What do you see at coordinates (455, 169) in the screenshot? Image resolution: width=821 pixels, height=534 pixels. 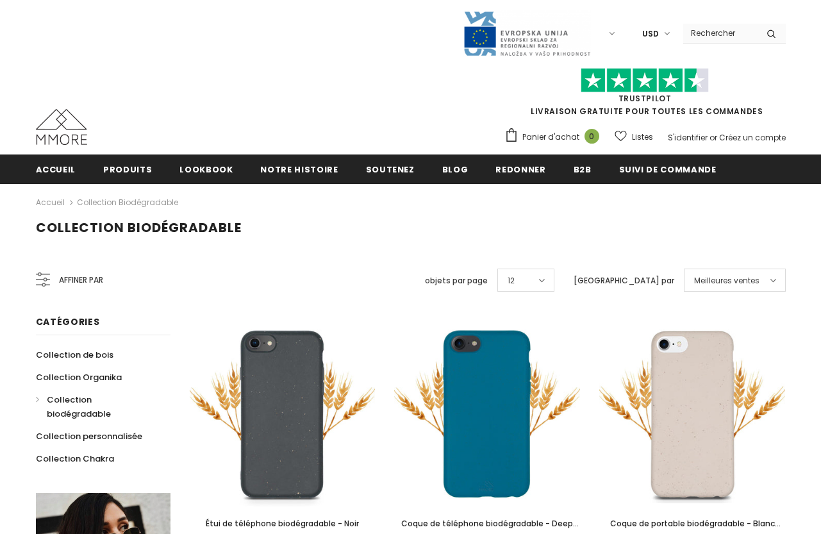 I see `span: Blog` at bounding box center [455, 169].